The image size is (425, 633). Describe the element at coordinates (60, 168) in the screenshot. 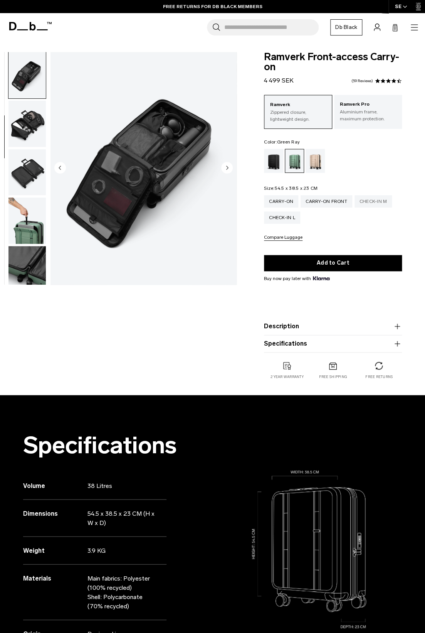

I see `button: Previous slide` at that location.